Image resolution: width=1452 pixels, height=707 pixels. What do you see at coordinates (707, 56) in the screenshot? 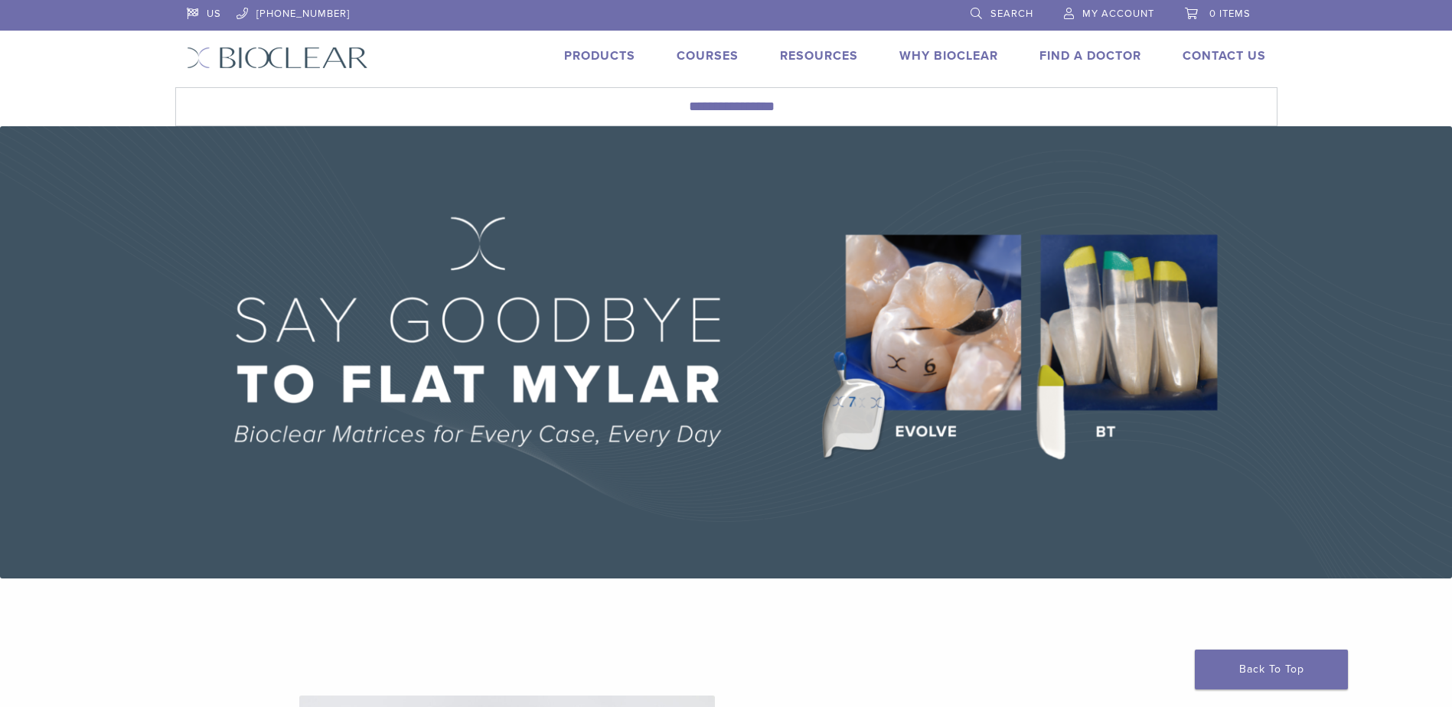
I see `a: Courses` at bounding box center [707, 56].